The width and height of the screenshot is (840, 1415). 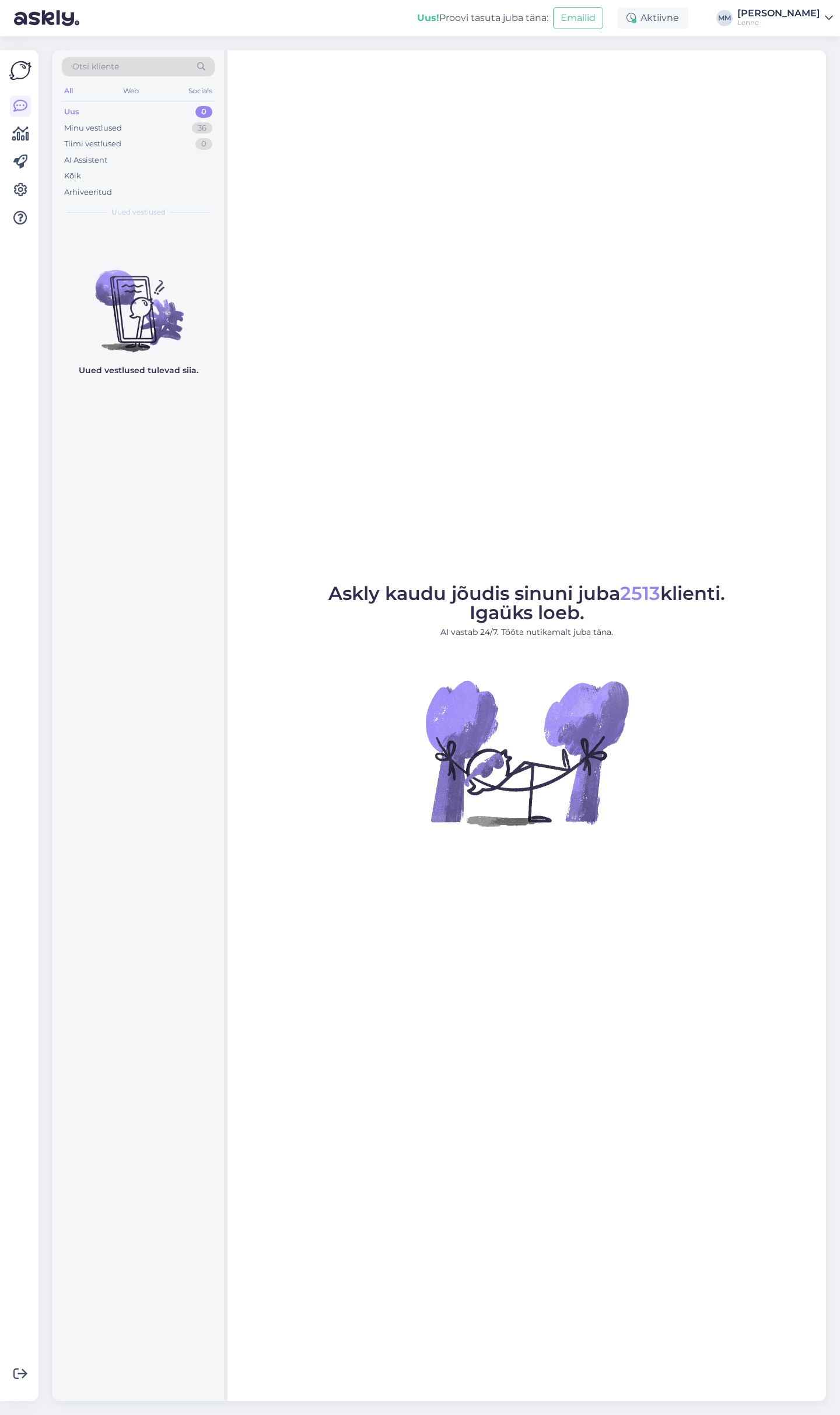 I want to click on div: Arhiveeritud, so click(x=88, y=193).